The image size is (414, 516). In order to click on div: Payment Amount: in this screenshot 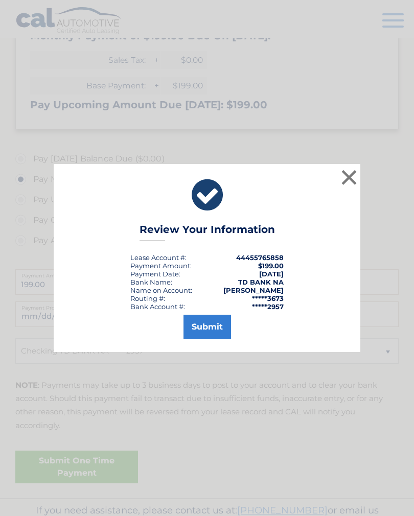, I will do `click(161, 266)`.